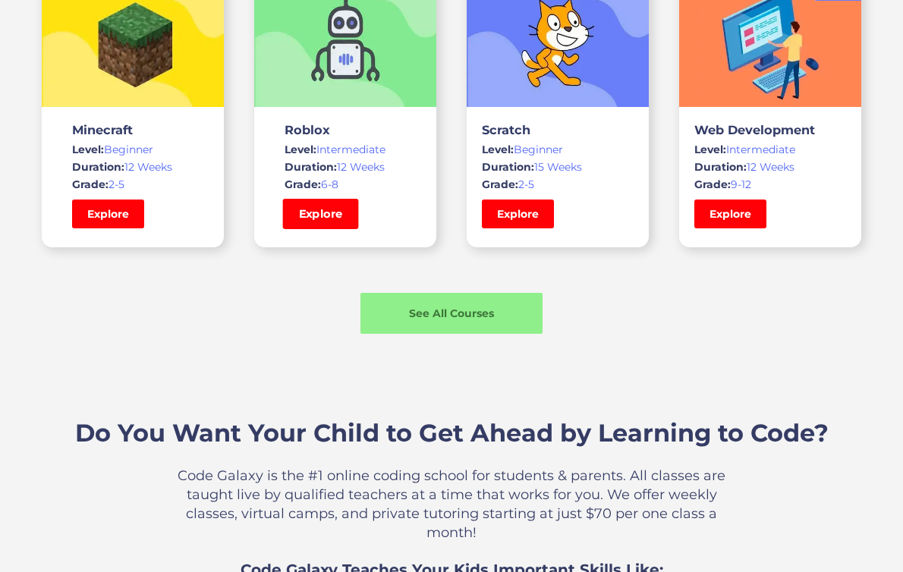 This screenshot has width=903, height=572. Describe the element at coordinates (557, 130) in the screenshot. I see `h3: Scratch` at that location.